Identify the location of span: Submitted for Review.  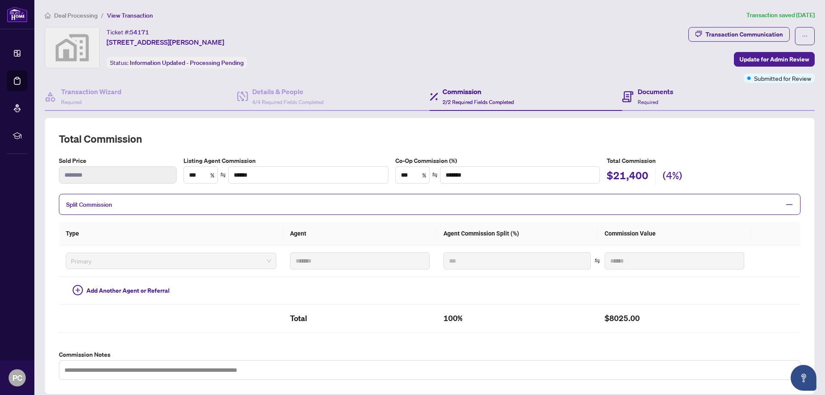
(783, 78).